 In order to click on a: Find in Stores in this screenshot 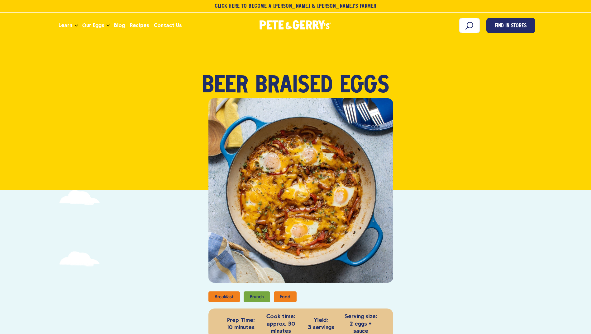, I will do `click(510, 26)`.